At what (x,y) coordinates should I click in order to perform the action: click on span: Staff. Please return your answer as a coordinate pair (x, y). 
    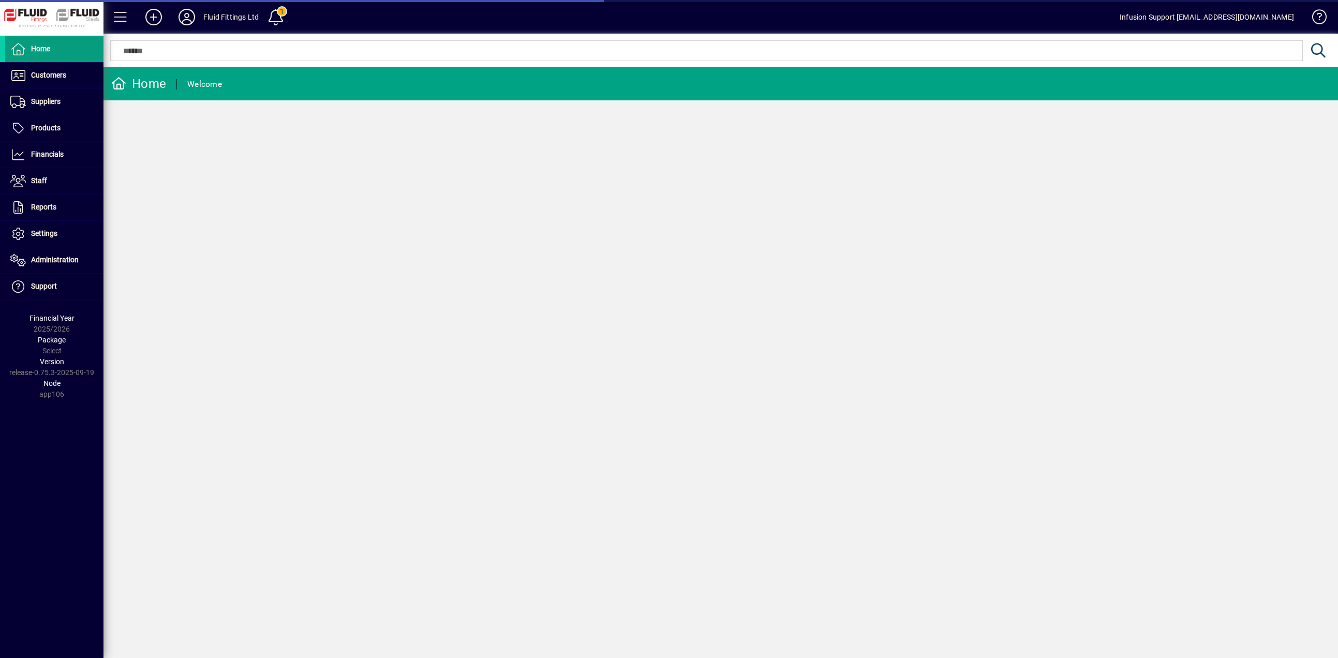
    Looking at the image, I should click on (39, 181).